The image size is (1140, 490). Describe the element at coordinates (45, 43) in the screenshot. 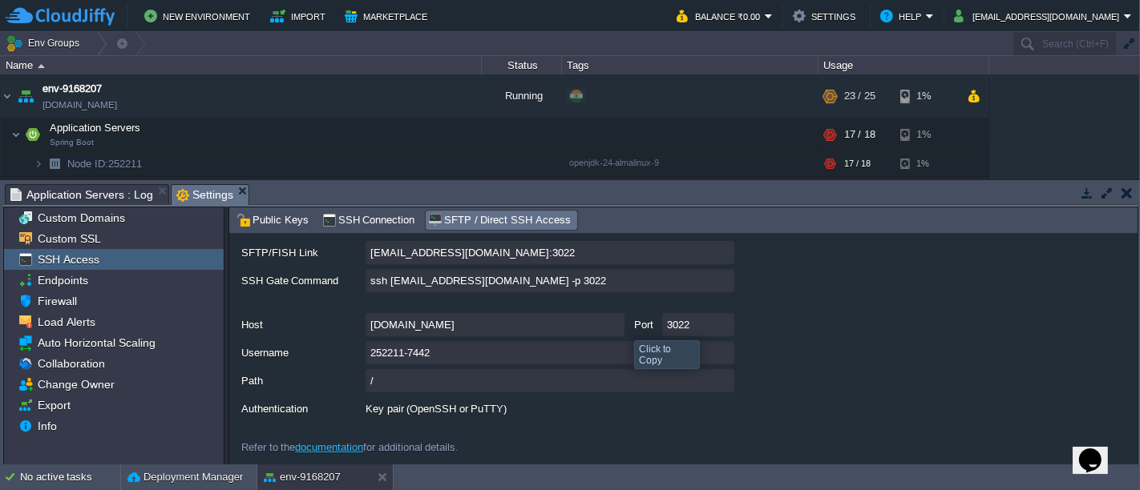

I see `button: Env Groups` at that location.